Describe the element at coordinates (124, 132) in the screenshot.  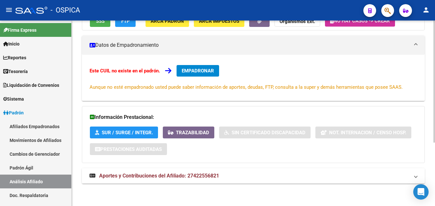
I see `button: SUR / SURGE / INTEGR.` at that location.